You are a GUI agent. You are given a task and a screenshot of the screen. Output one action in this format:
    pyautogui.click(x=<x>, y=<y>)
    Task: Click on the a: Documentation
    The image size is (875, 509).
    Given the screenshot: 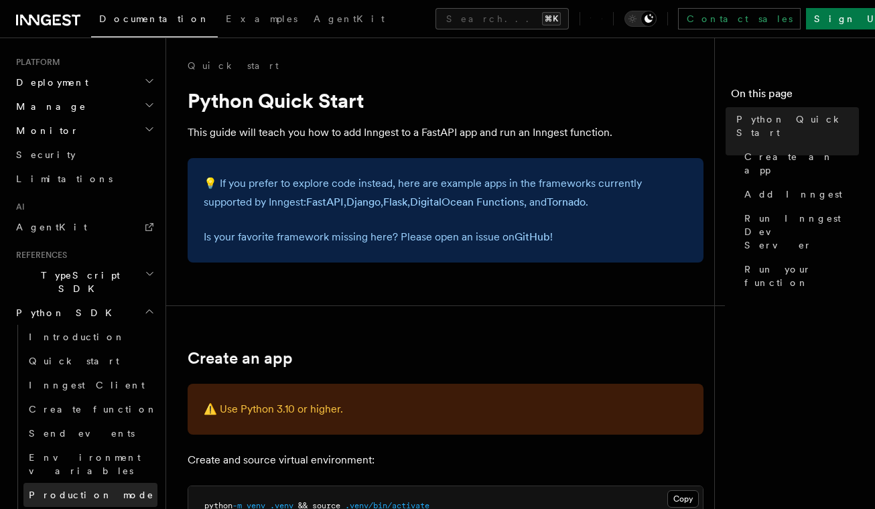 What is the action you would take?
    pyautogui.click(x=154, y=21)
    